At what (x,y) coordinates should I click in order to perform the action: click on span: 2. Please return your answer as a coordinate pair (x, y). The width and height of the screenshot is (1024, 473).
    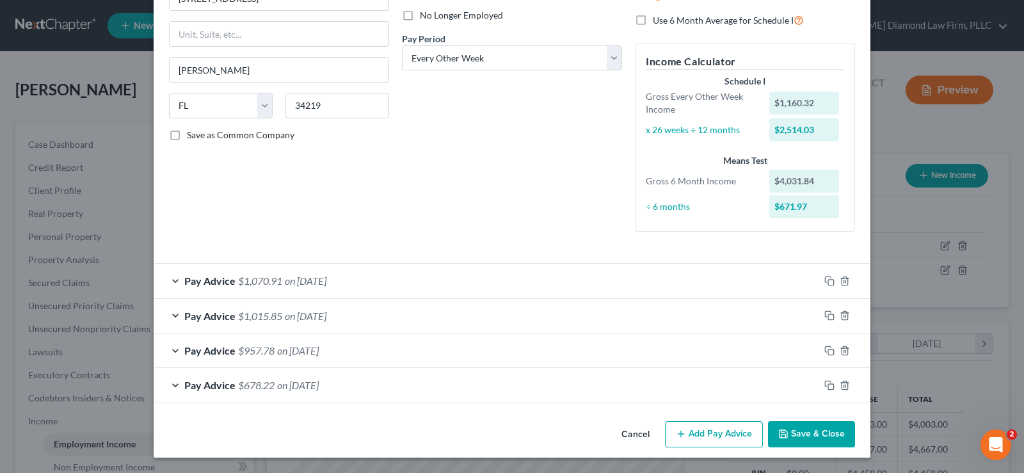
    Looking at the image, I should click on (1012, 435).